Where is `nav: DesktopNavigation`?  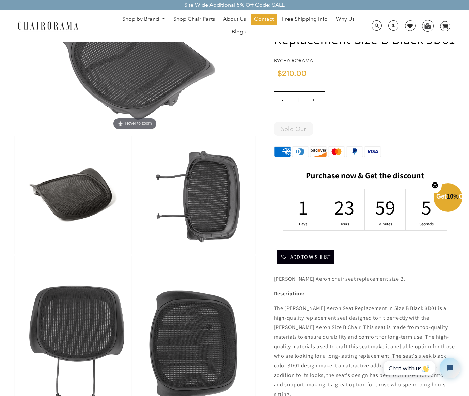 nav: DesktopNavigation is located at coordinates (238, 26).